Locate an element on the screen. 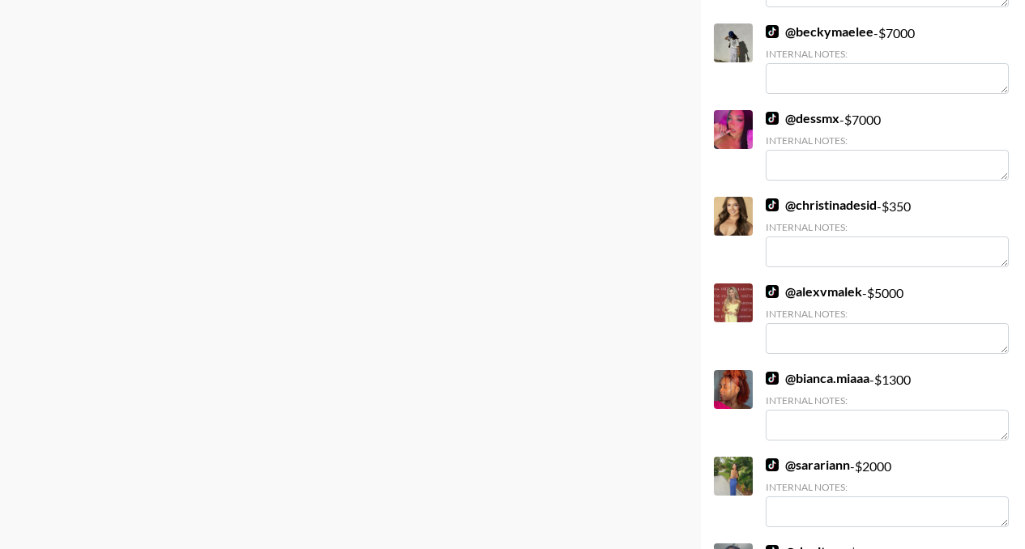 Image resolution: width=1025 pixels, height=549 pixels. a: @bianca.miaaa is located at coordinates (818, 378).